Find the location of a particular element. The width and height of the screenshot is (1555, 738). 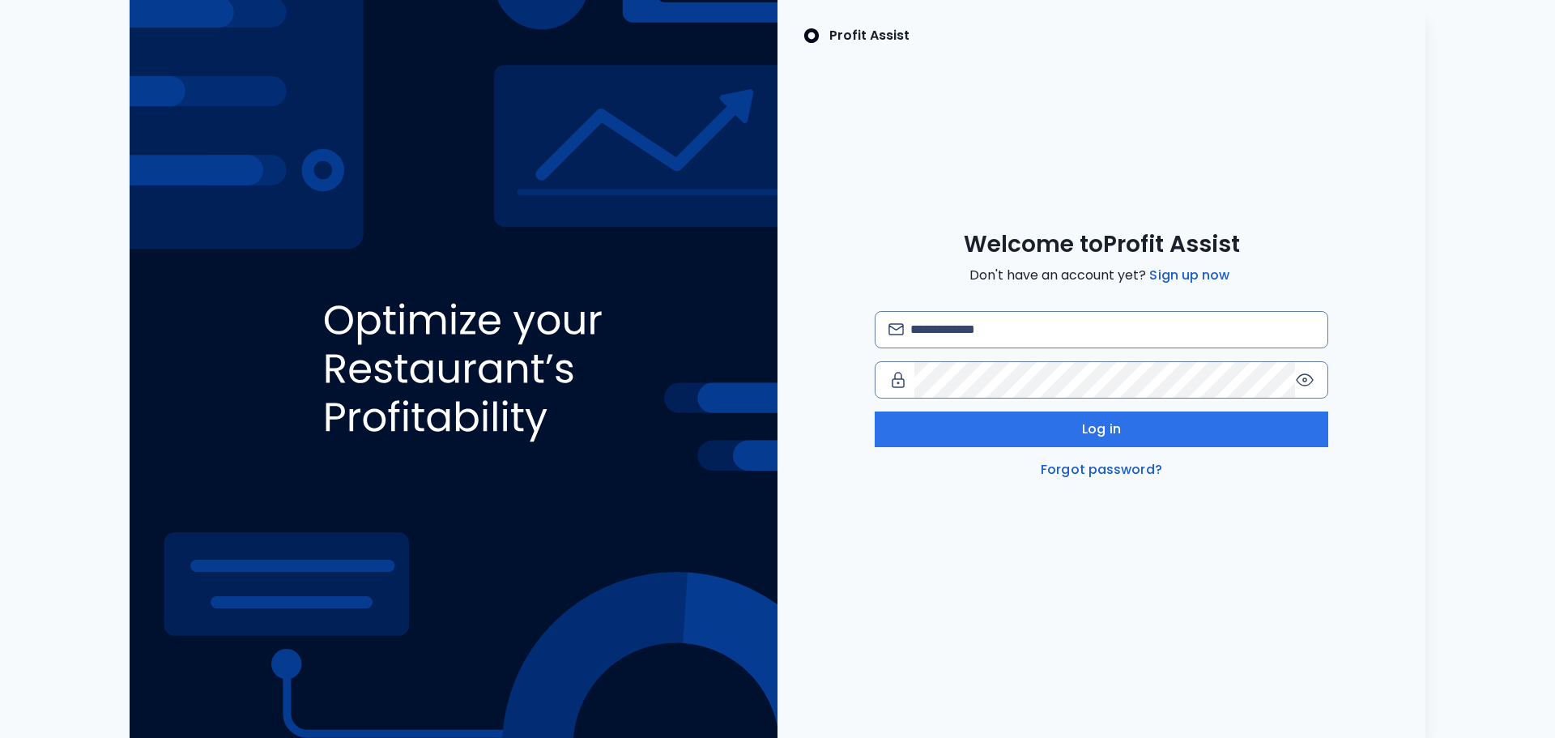

a: Forgot password? is located at coordinates (1102, 470).